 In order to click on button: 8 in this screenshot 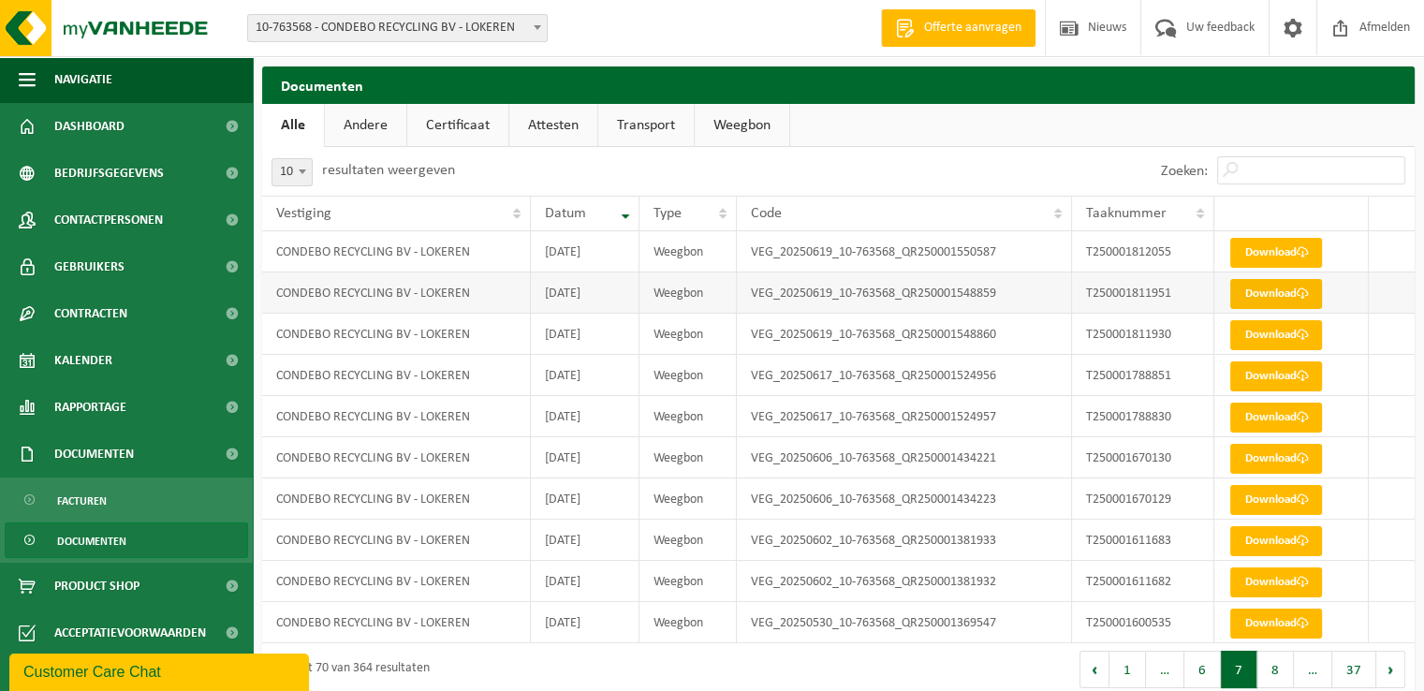, I will do `click(1275, 669)`.